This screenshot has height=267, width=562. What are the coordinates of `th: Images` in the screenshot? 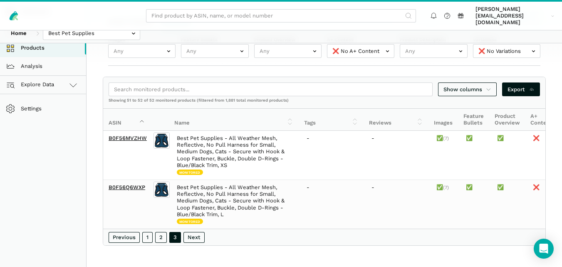 It's located at (443, 119).